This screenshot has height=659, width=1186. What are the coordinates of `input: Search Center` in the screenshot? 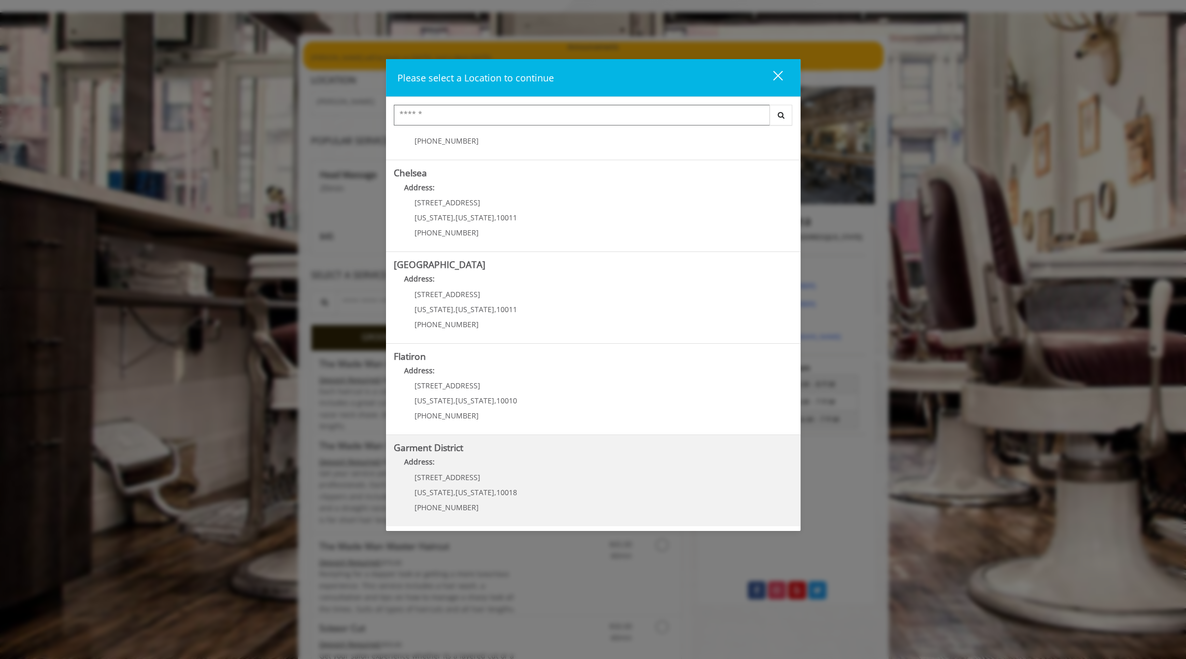 It's located at (582, 115).